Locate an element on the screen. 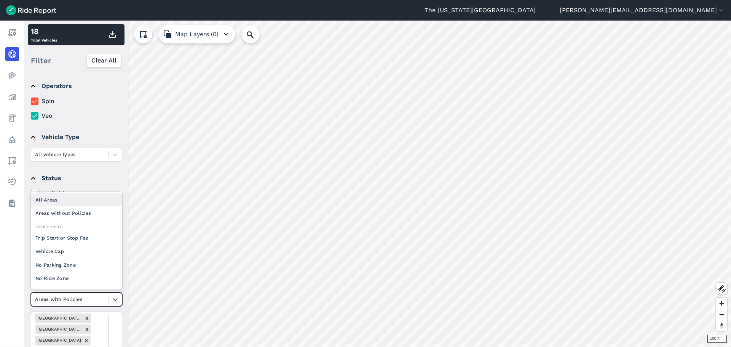 The width and height of the screenshot is (731, 347). summary: Vehicle Type is located at coordinates (76, 137).